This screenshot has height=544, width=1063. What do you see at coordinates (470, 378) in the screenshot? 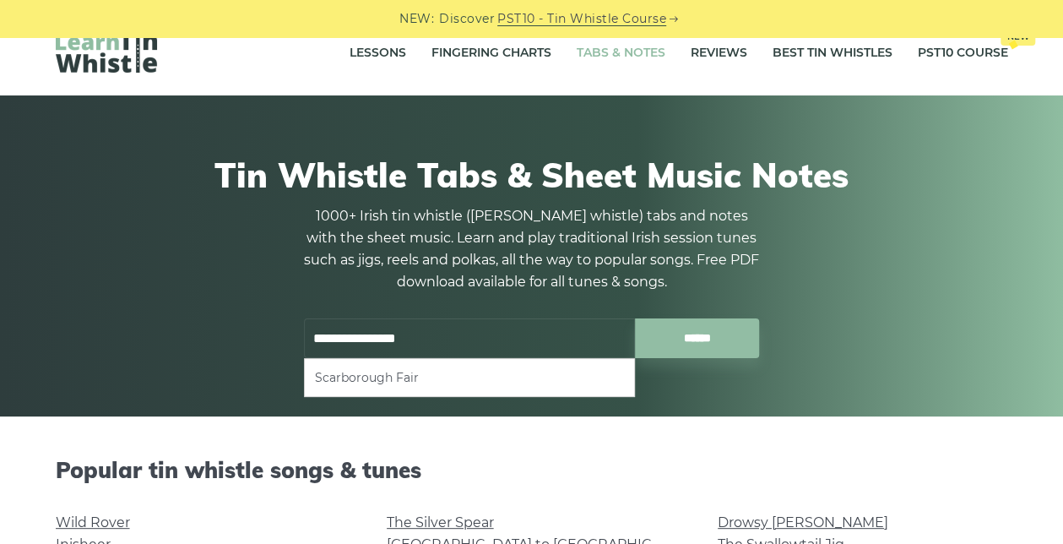
I see `li: Scarborough Fair` at bounding box center [470, 378].